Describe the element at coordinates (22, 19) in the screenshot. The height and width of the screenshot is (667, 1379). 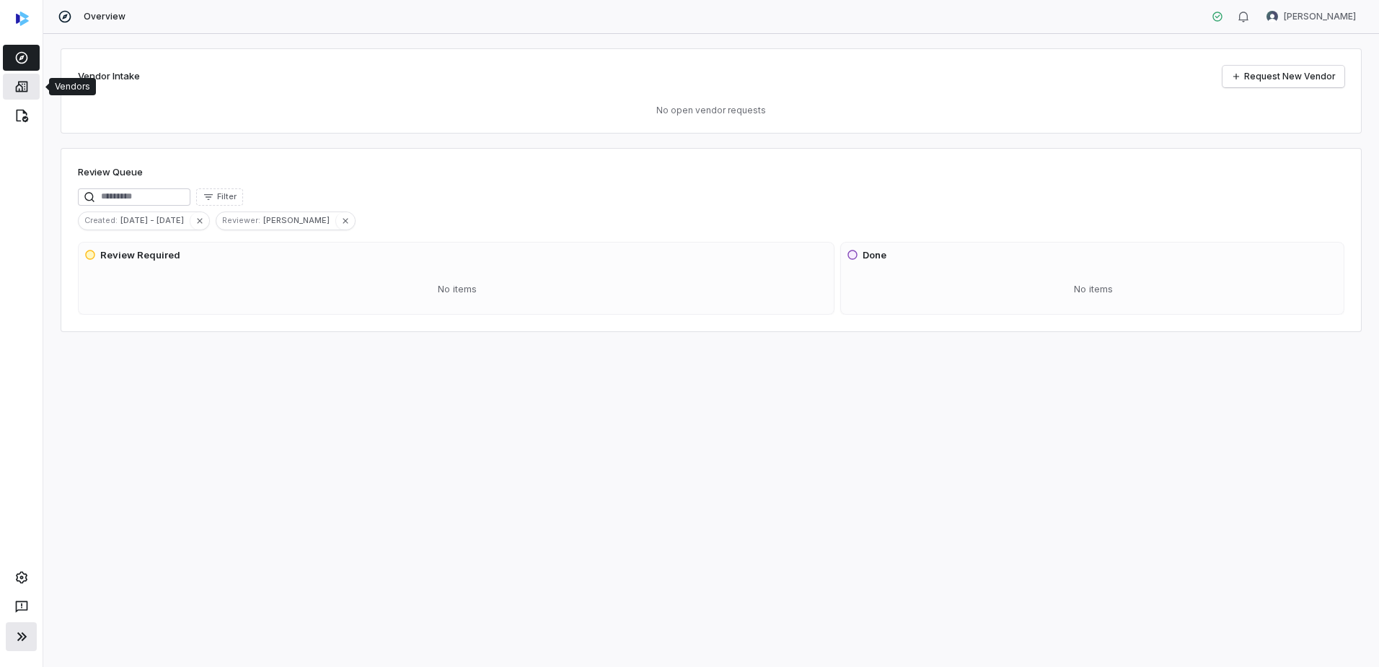
I see `img: svg%3e` at that location.